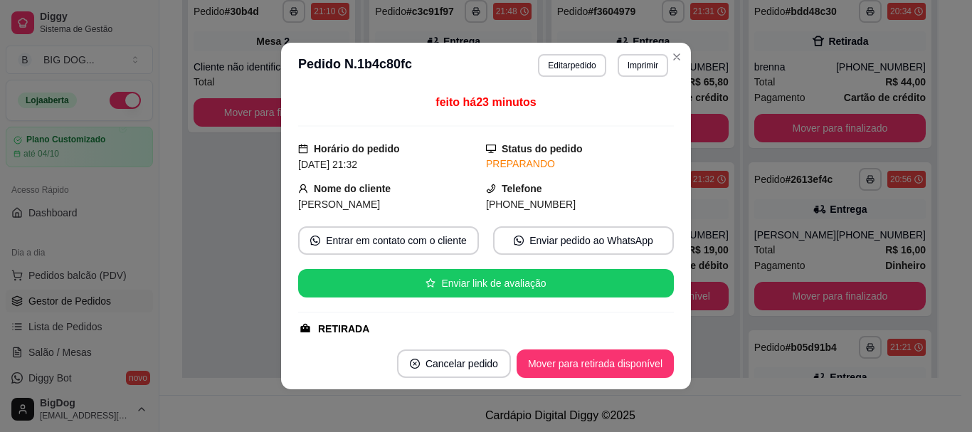 The image size is (972, 432). I want to click on span: calendar, so click(303, 149).